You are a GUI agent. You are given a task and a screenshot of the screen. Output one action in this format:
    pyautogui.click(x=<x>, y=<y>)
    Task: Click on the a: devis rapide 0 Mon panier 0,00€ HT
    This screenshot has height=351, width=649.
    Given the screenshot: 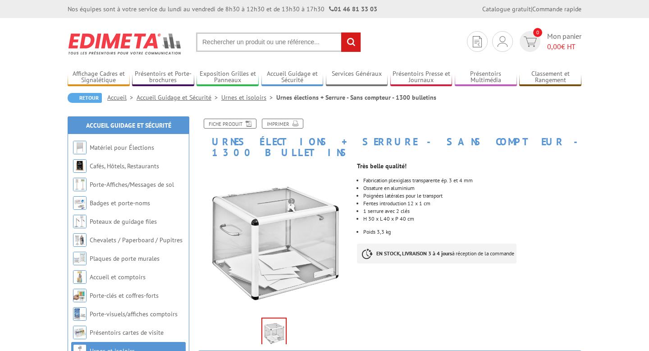 What is the action you would take?
    pyautogui.click(x=549, y=41)
    